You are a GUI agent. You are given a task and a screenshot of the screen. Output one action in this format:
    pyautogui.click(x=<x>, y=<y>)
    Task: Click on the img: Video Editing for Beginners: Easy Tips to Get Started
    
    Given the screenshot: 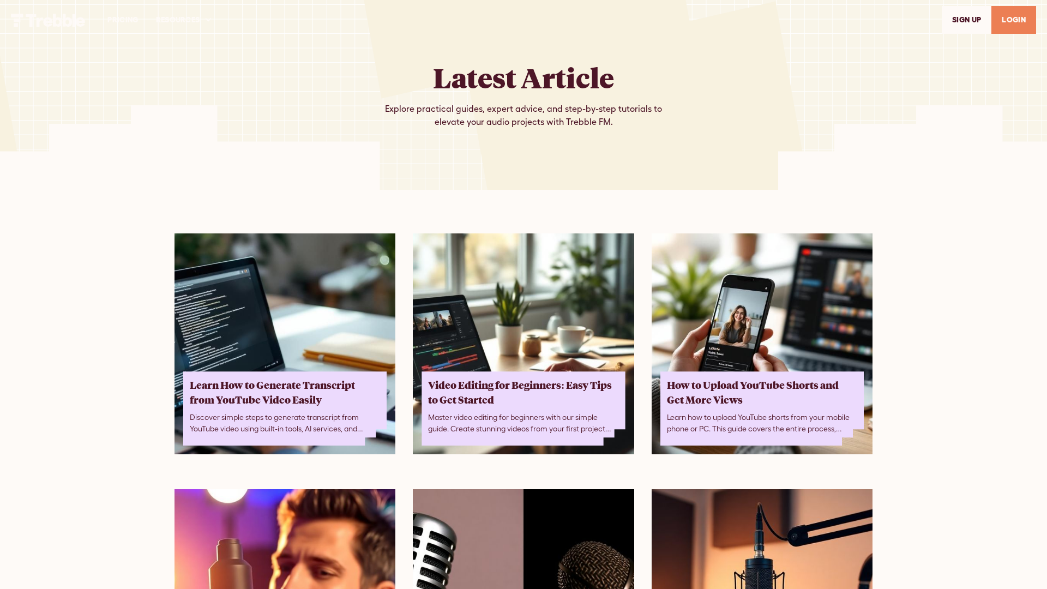 What is the action you would take?
    pyautogui.click(x=523, y=344)
    